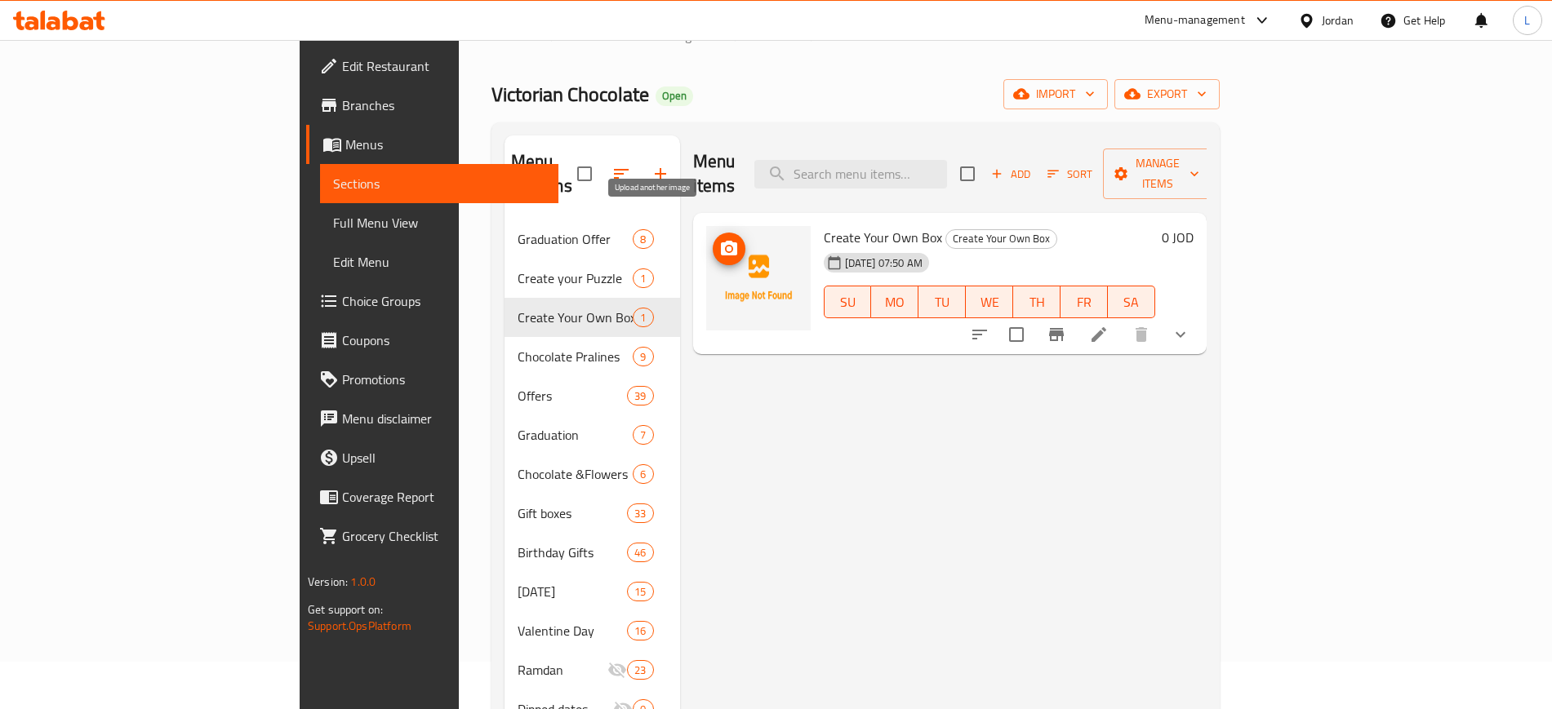 This screenshot has height=709, width=1552. I want to click on span: 23, so click(640, 670).